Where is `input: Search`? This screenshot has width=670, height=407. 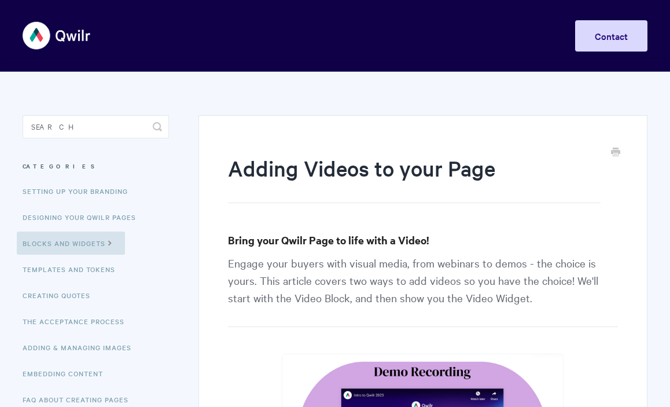
input: Search is located at coordinates (95, 127).